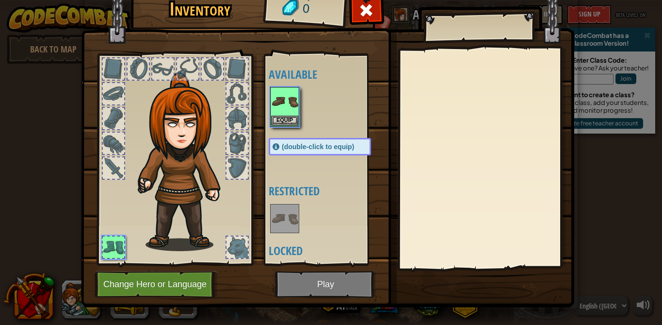 This screenshot has width=662, height=325. I want to click on h4: Restricted, so click(329, 191).